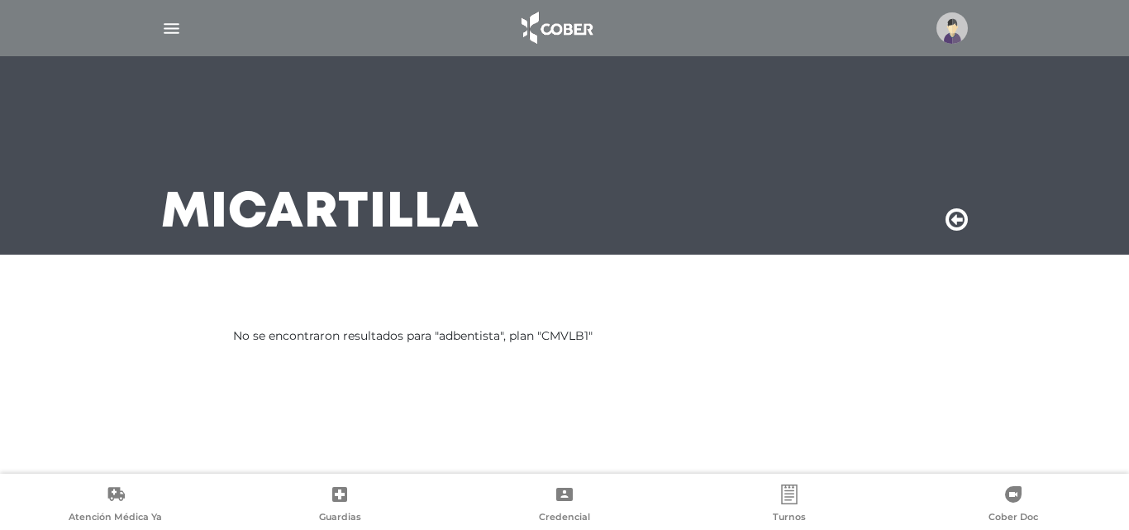  Describe the element at coordinates (952, 28) in the screenshot. I see `img: profile-placeholder.svg` at that location.